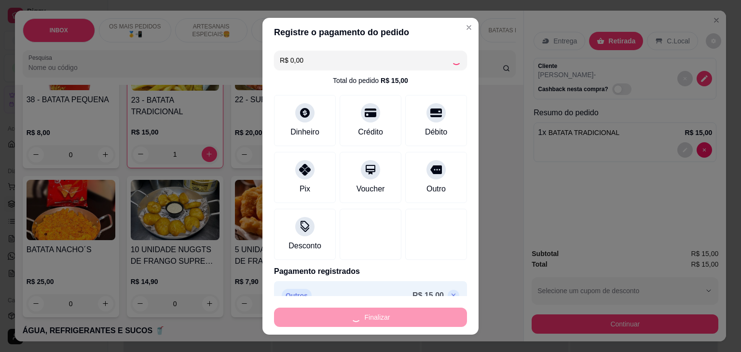  I want to click on input: Ex.: hambúrguer de cordeiro, so click(366, 60).